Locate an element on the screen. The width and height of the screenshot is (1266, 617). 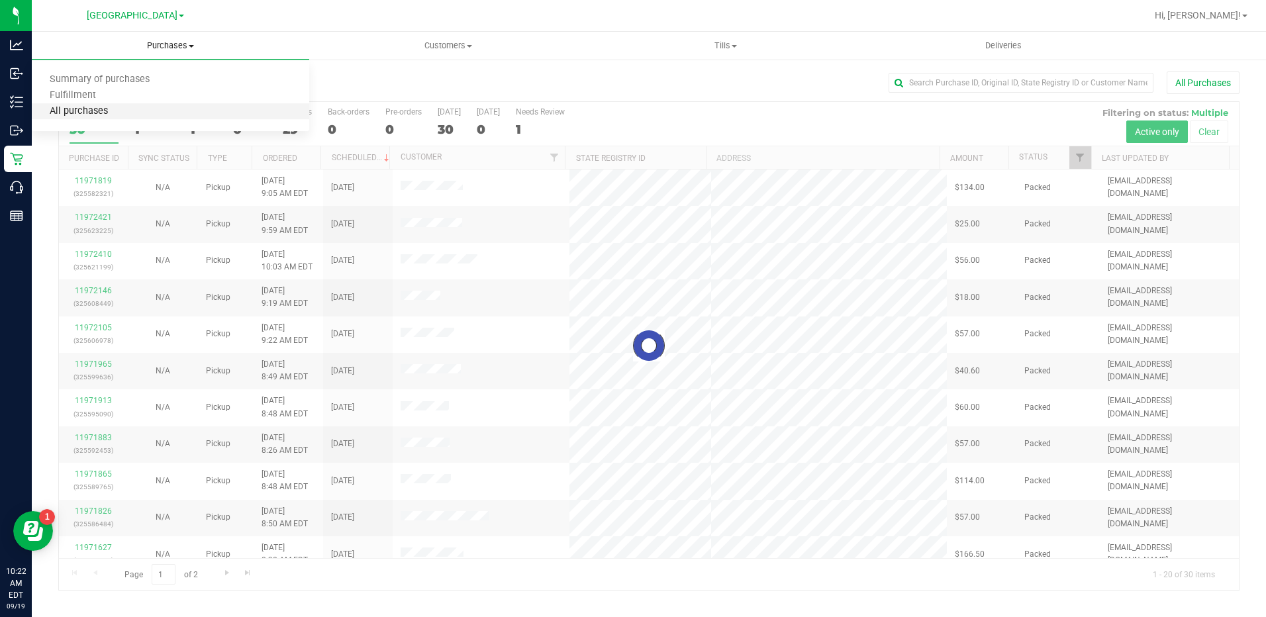
span: 1 is located at coordinates (8, 7).